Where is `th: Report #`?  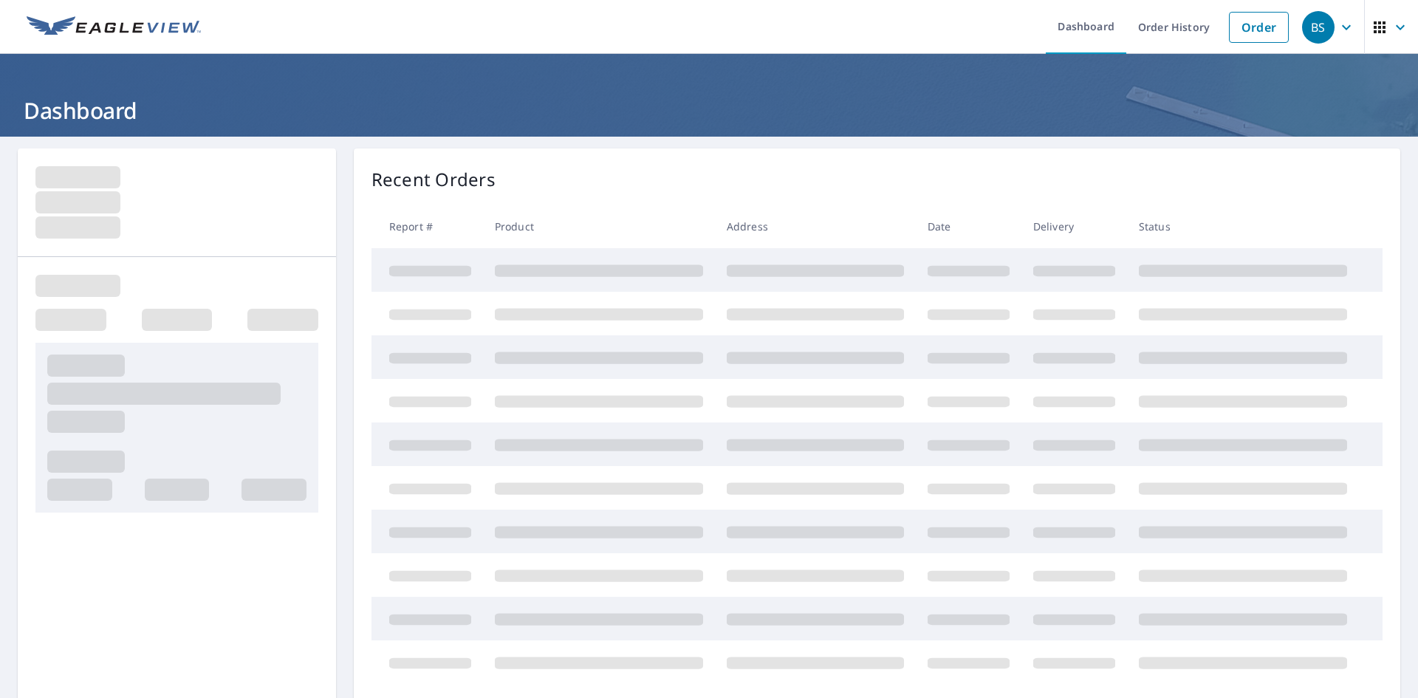
th: Report # is located at coordinates (427, 226).